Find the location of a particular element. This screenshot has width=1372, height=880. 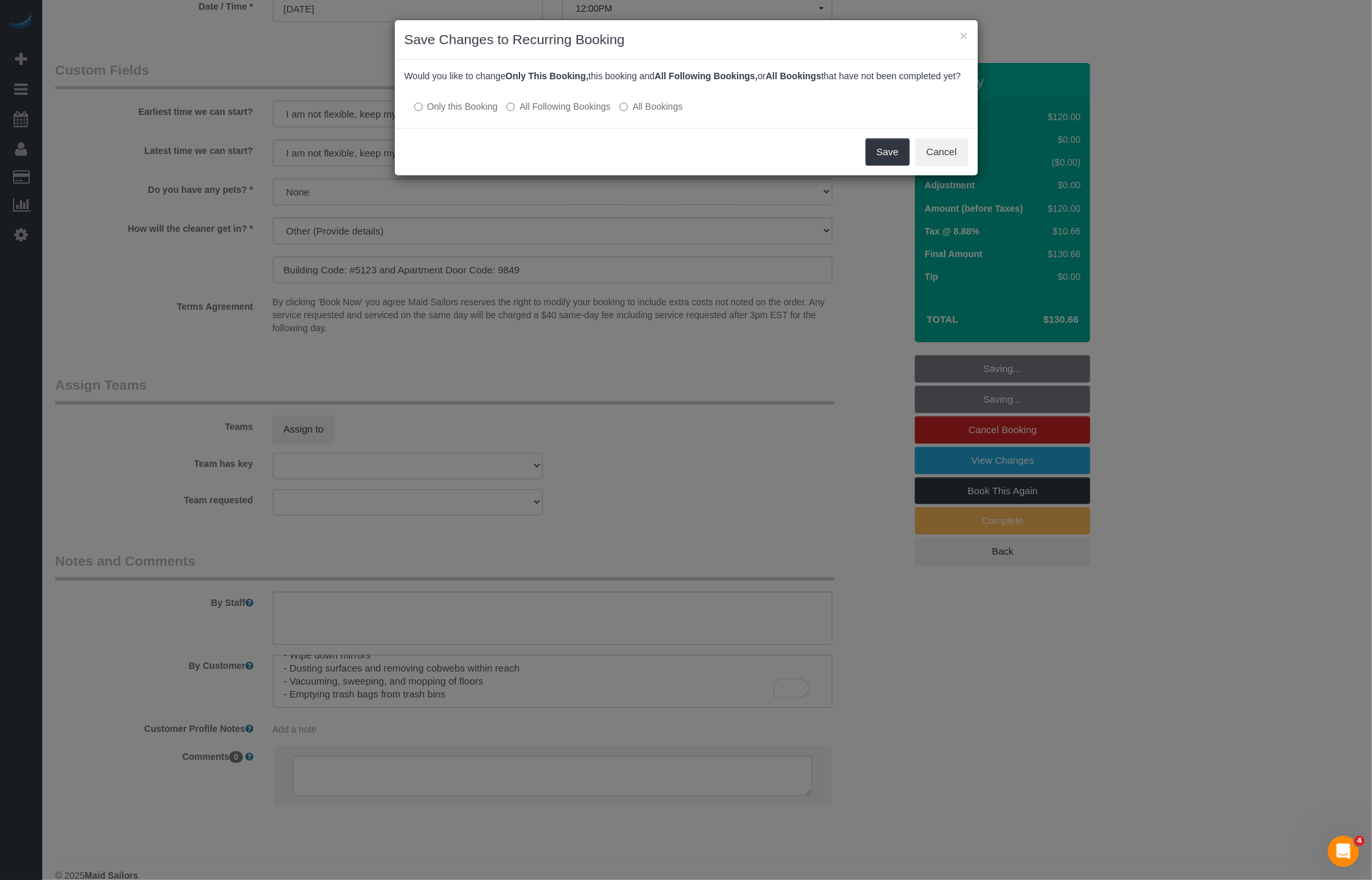

label: All other bookings in the series will remain the same. is located at coordinates (456, 107).